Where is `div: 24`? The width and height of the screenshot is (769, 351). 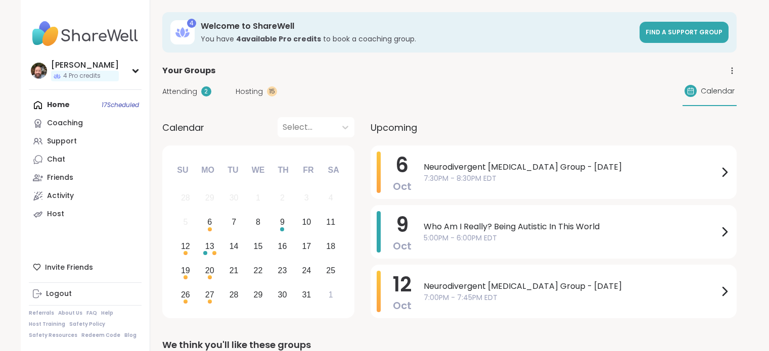
div: 24 is located at coordinates (306, 270).